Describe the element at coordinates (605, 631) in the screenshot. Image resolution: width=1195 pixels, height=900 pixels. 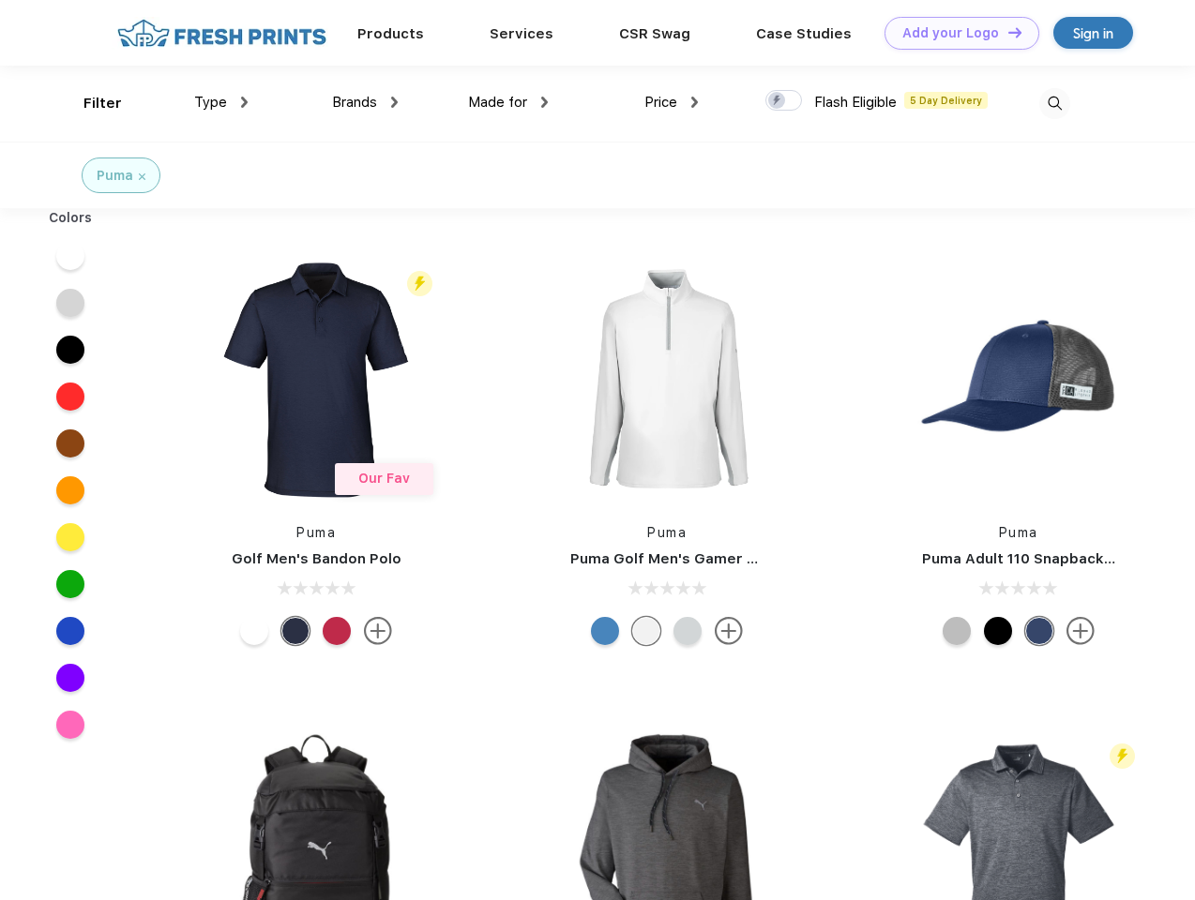
I see `div: Bright Cobalt` at that location.